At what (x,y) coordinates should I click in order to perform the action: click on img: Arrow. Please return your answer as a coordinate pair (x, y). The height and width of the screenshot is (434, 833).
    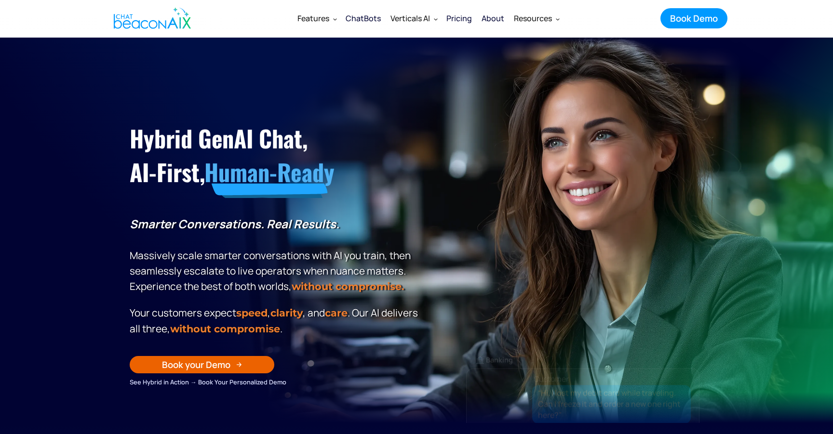
    Looking at the image, I should click on (239, 365).